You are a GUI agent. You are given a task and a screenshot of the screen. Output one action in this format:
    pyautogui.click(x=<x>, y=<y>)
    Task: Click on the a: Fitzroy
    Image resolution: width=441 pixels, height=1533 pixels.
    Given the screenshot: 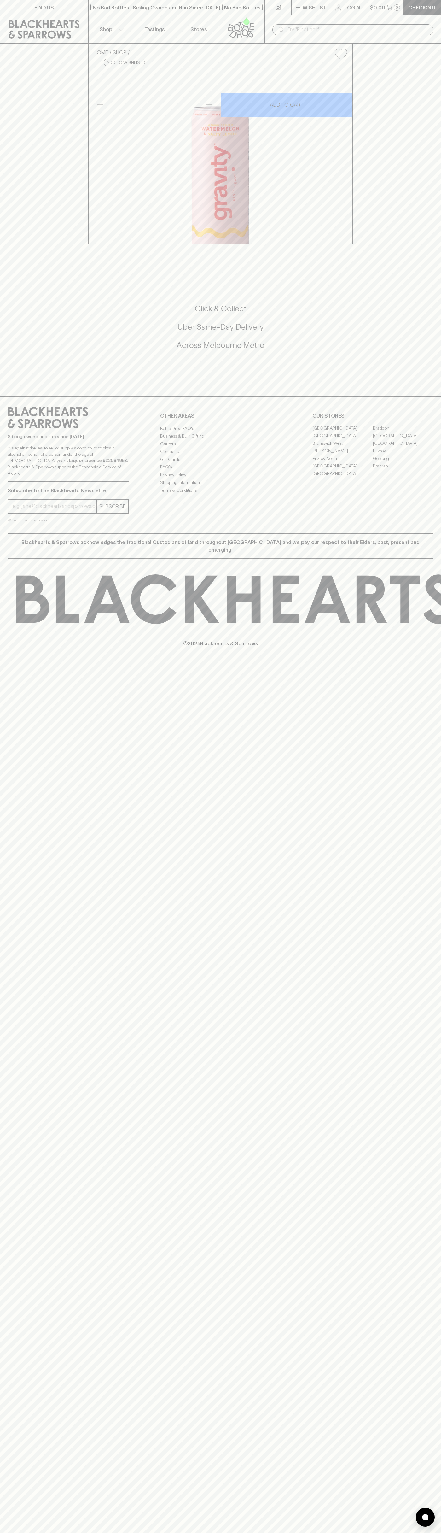 What is the action you would take?
    pyautogui.click(x=404, y=451)
    